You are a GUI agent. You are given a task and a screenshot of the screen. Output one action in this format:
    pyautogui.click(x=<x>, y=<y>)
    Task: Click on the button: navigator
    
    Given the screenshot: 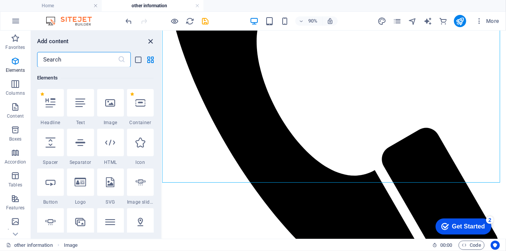 What is the action you would take?
    pyautogui.click(x=413, y=21)
    